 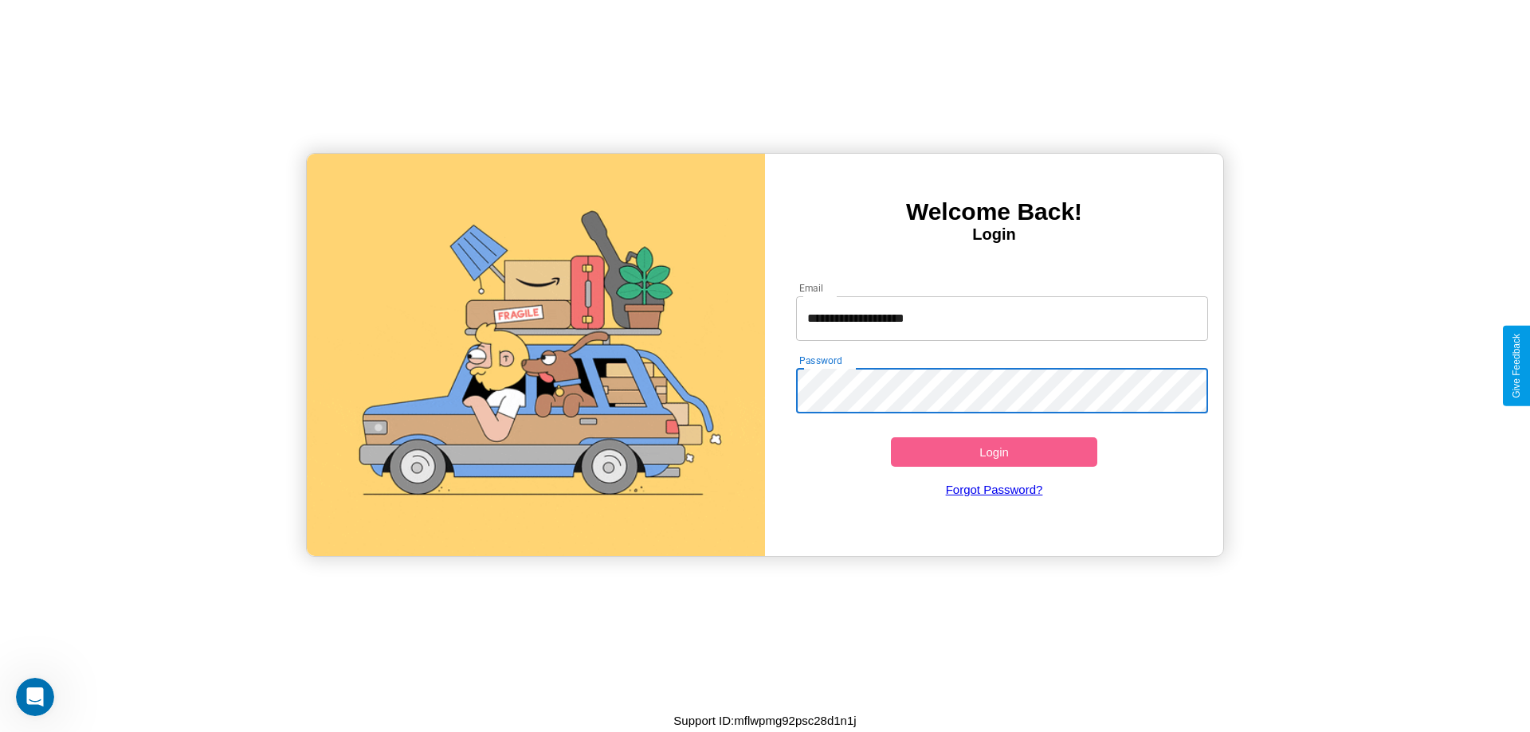 What do you see at coordinates (994, 452) in the screenshot?
I see `button: Login` at bounding box center [994, 452].